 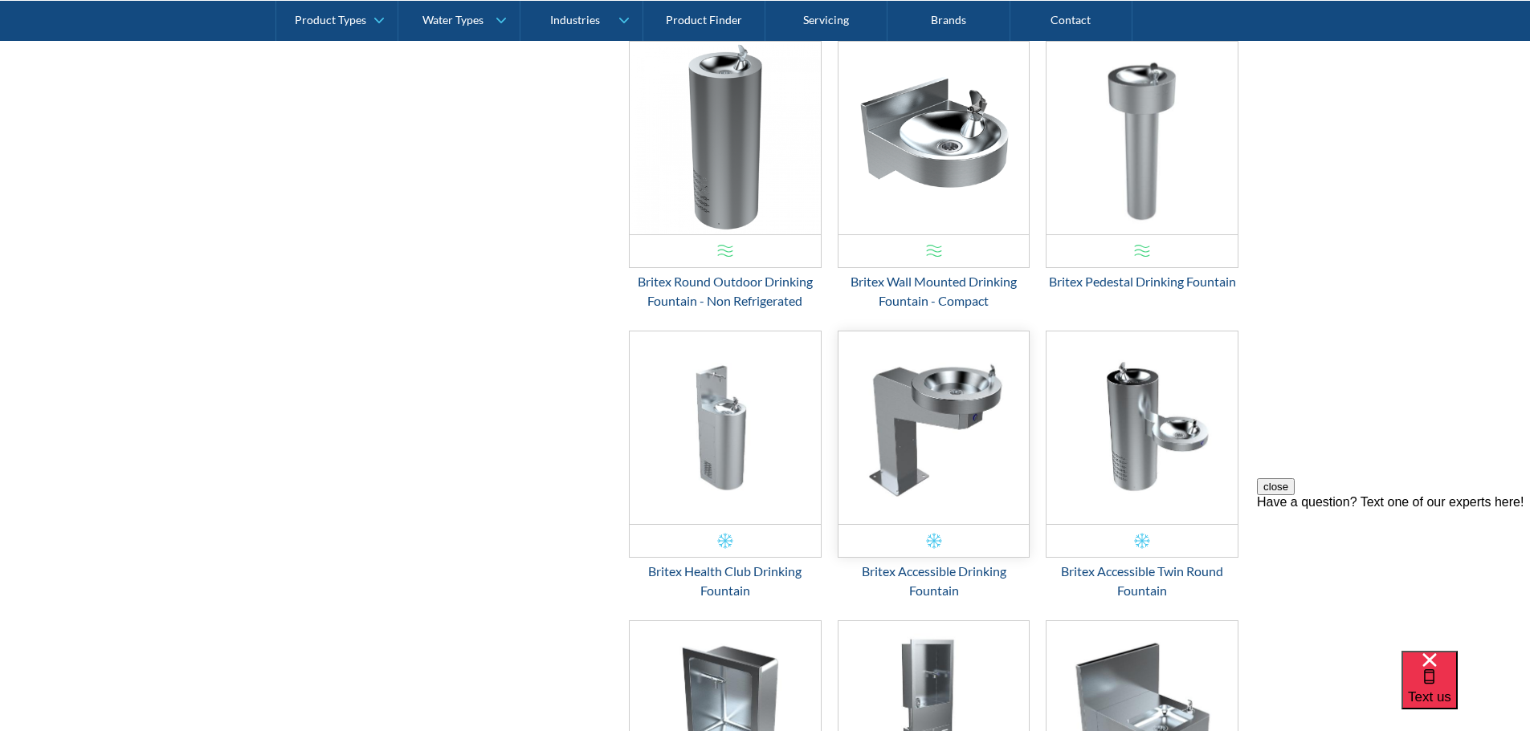 What do you see at coordinates (934, 466) in the screenshot?
I see `a: Britex Accessible Drinking FountainBritex Accessible Drinking Fountain` at bounding box center [934, 466].